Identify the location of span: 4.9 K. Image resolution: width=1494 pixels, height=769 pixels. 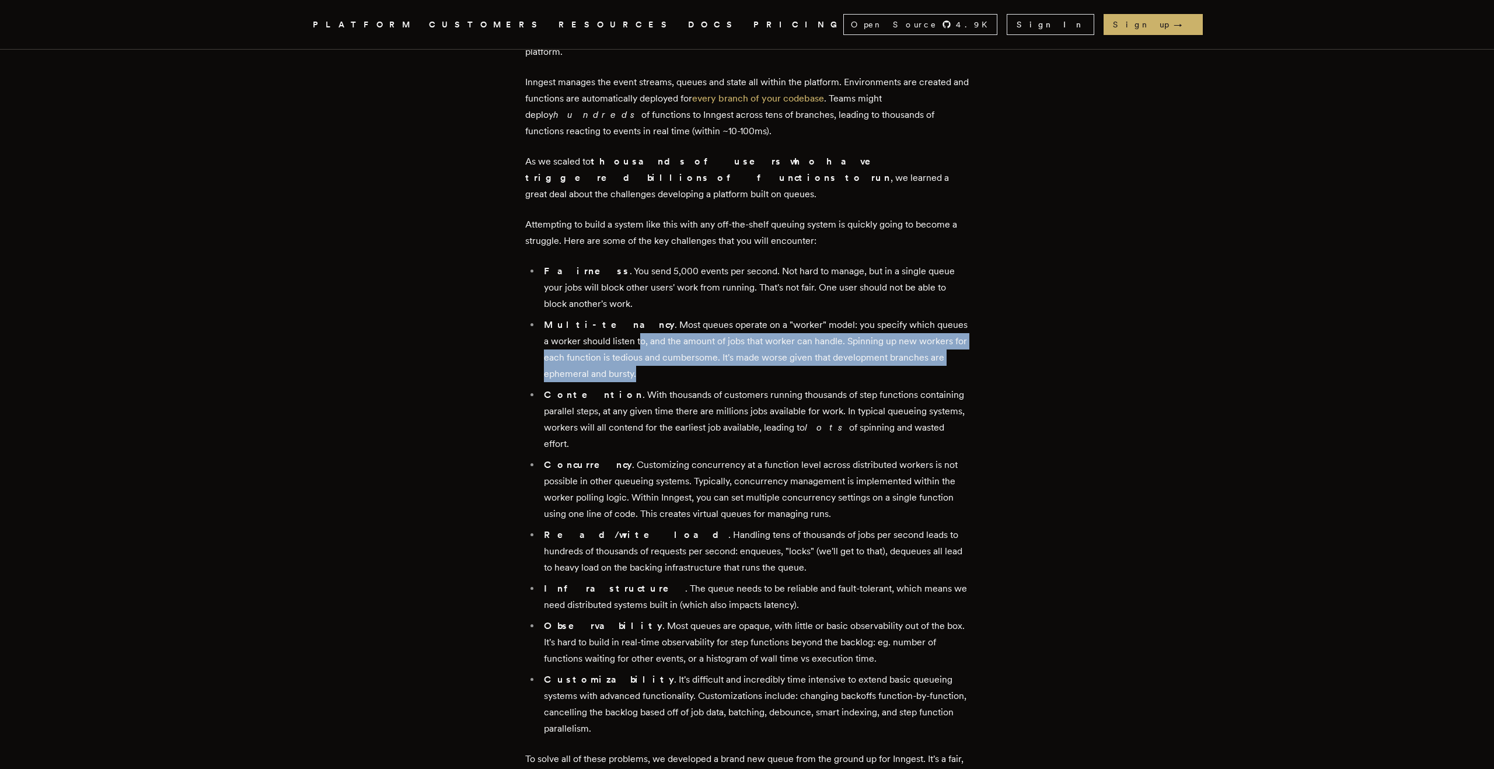
(975, 25).